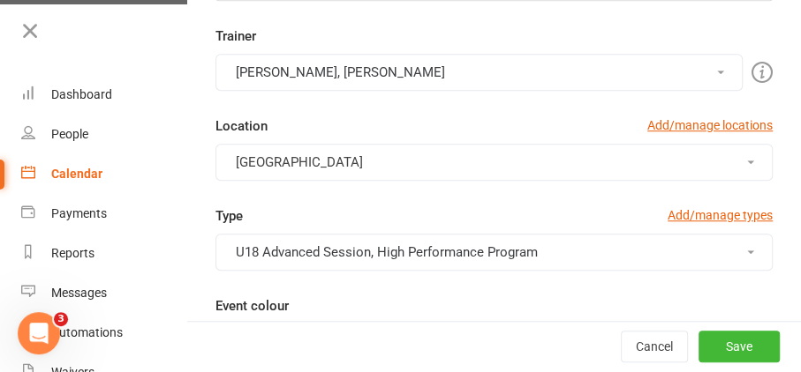  Describe the element at coordinates (710, 125) in the screenshot. I see `a: Add/manage locations` at that location.